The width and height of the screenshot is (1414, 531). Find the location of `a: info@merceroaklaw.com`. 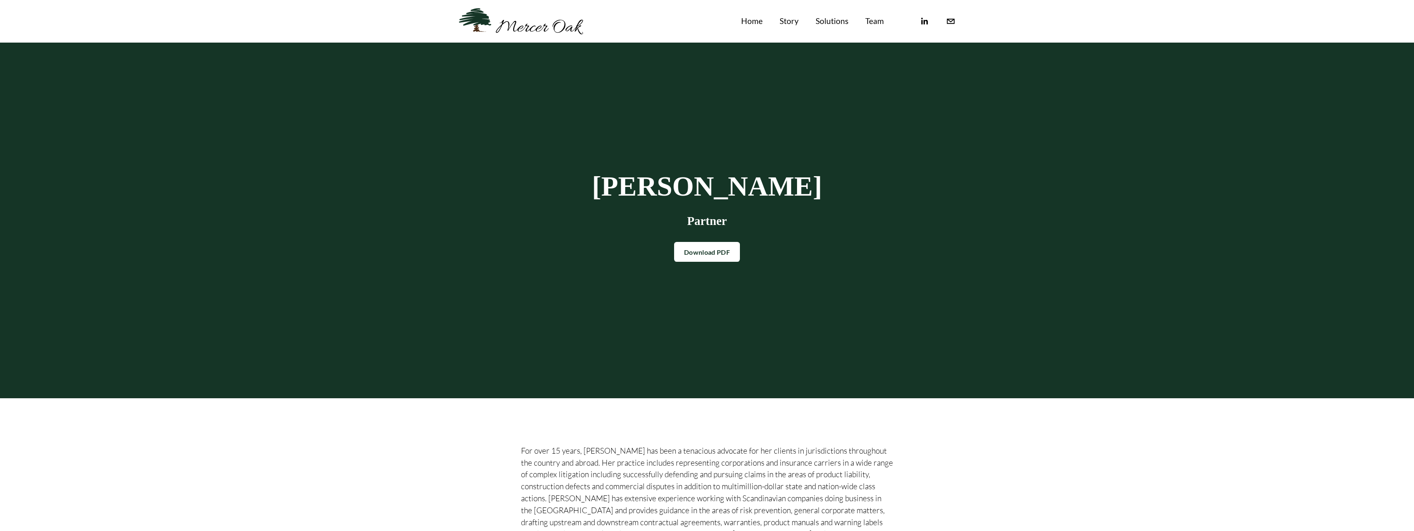

a: info@merceroaklaw.com is located at coordinates (950, 21).